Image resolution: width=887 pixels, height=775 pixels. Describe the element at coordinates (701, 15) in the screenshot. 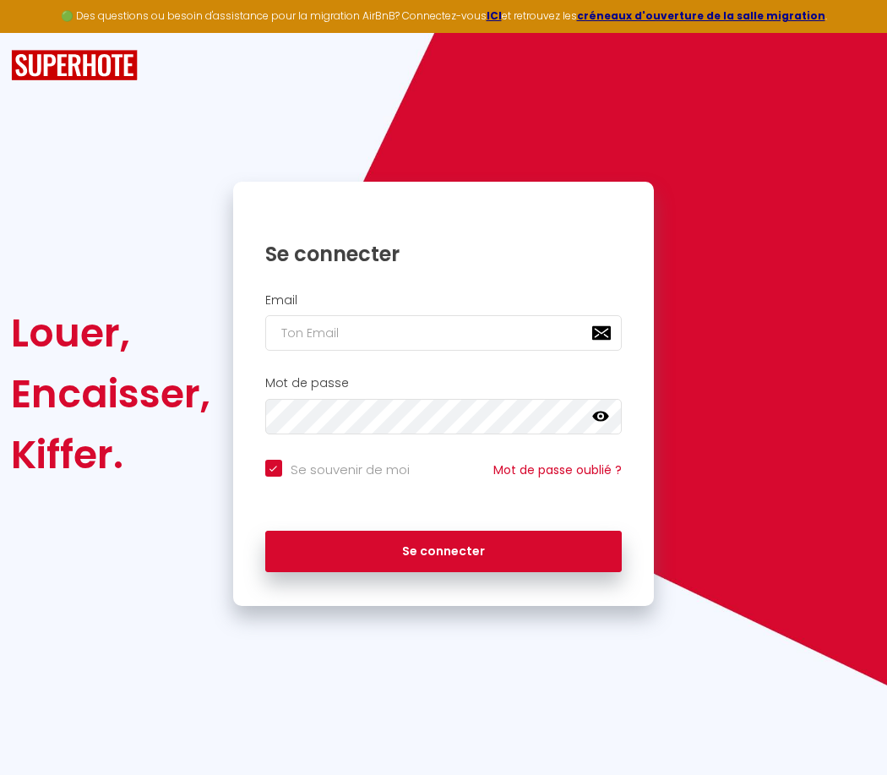

I see `a: créneaux d'ouverture de la salle migration` at that location.